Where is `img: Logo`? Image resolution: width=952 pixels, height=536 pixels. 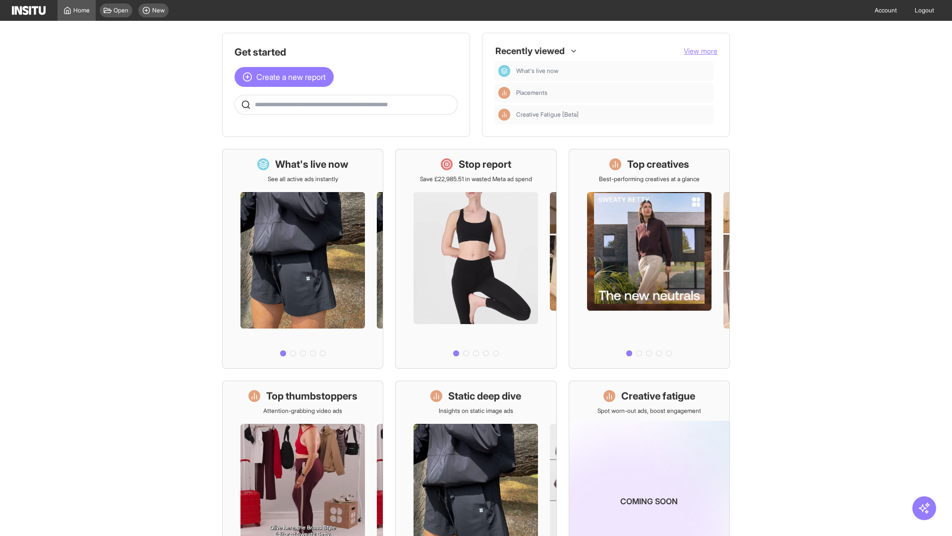 img: Logo is located at coordinates (29, 10).